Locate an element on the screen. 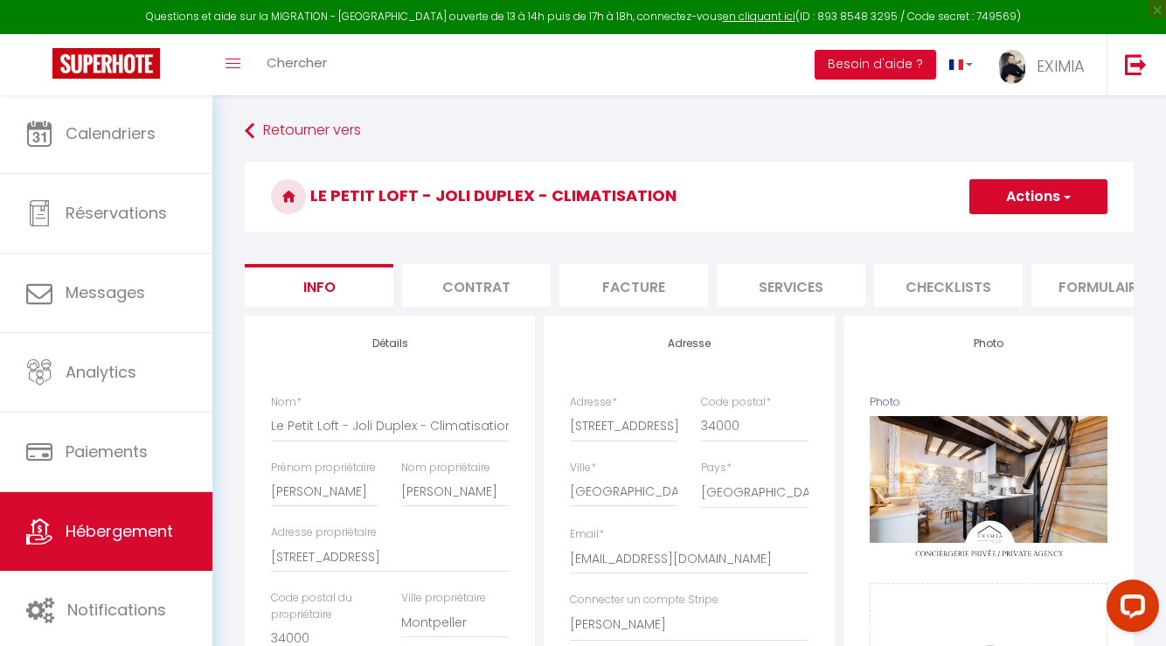 This screenshot has width=1166, height=646. li: Info is located at coordinates (319, 285).